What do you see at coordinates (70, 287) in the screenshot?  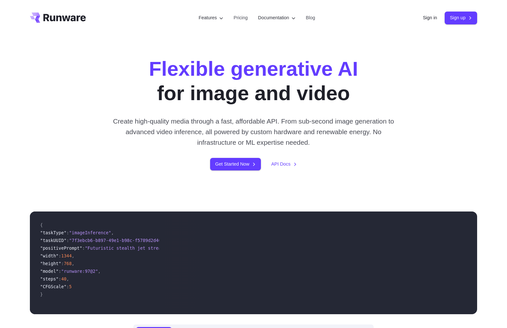 I see `span: 5` at bounding box center [70, 287].